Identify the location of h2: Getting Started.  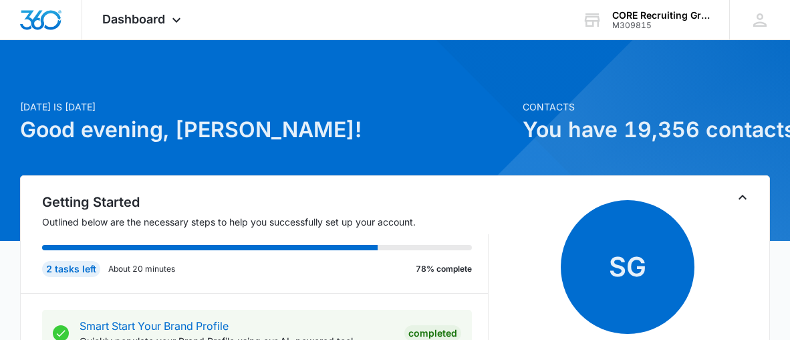
(265, 202).